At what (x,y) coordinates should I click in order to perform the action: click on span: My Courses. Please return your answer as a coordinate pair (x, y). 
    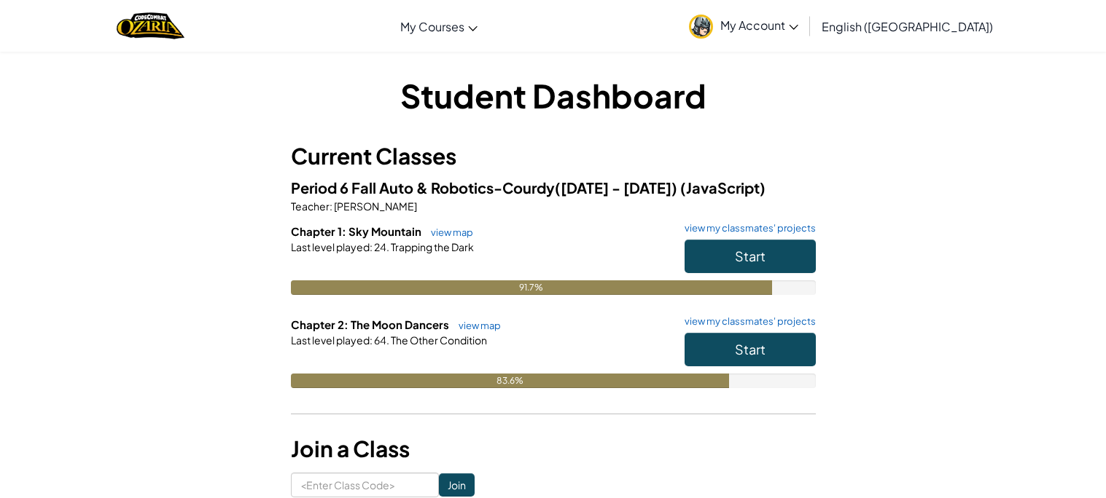
    Looking at the image, I should click on (432, 26).